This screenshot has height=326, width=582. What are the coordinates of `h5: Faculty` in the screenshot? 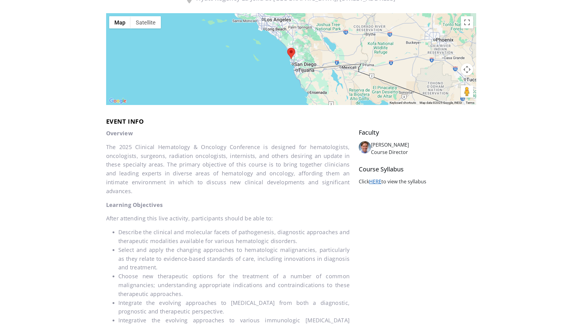 It's located at (417, 132).